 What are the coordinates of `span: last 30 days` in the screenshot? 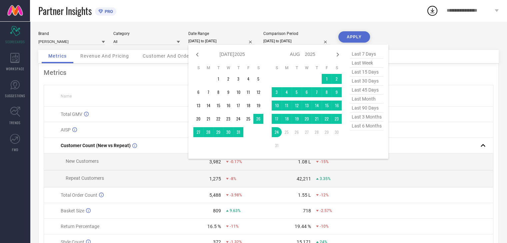 It's located at (367, 81).